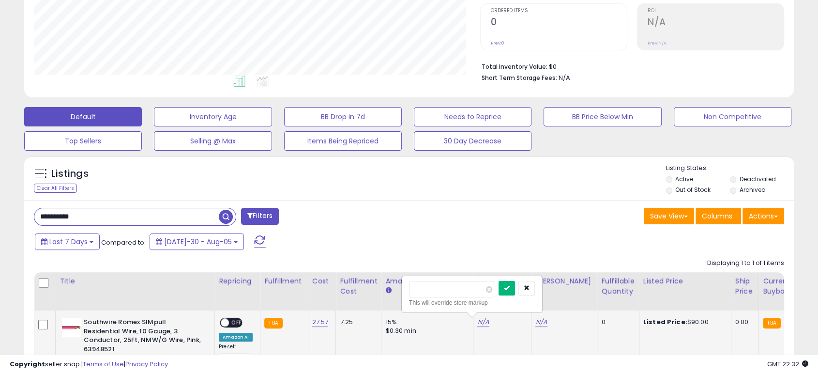 The height and width of the screenshot is (374, 818). Describe the element at coordinates (343, 117) in the screenshot. I see `button: BB Drop in 7d` at that location.